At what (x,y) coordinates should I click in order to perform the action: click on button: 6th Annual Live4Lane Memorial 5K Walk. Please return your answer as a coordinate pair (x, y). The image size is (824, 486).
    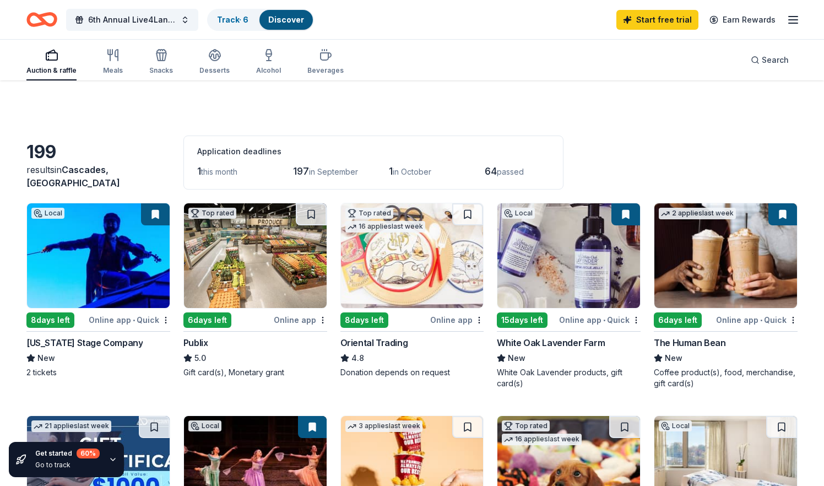
    Looking at the image, I should click on (132, 20).